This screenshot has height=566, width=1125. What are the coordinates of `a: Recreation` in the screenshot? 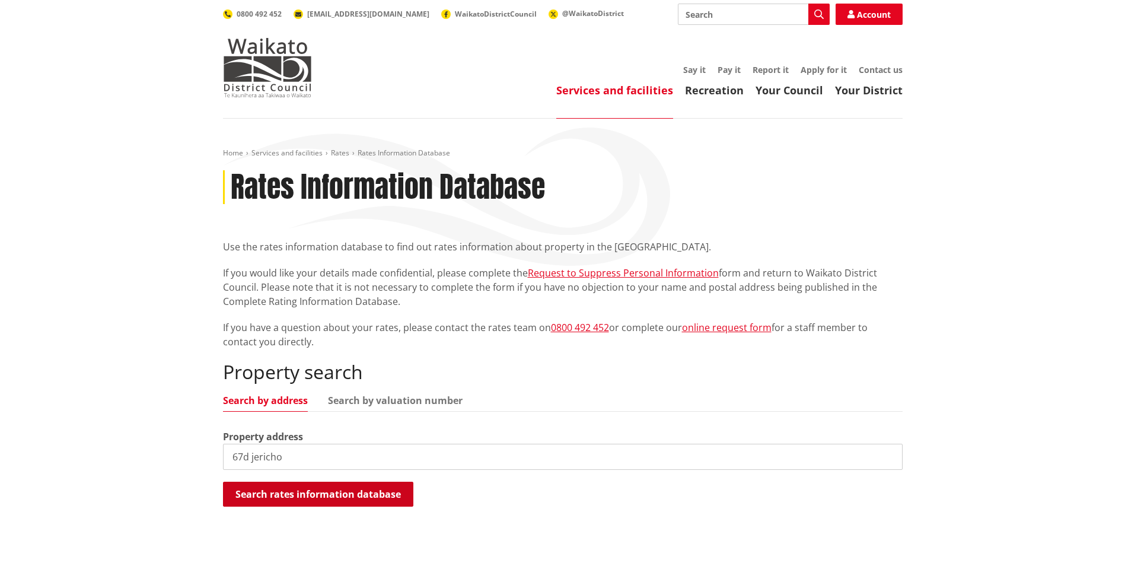 It's located at (714, 90).